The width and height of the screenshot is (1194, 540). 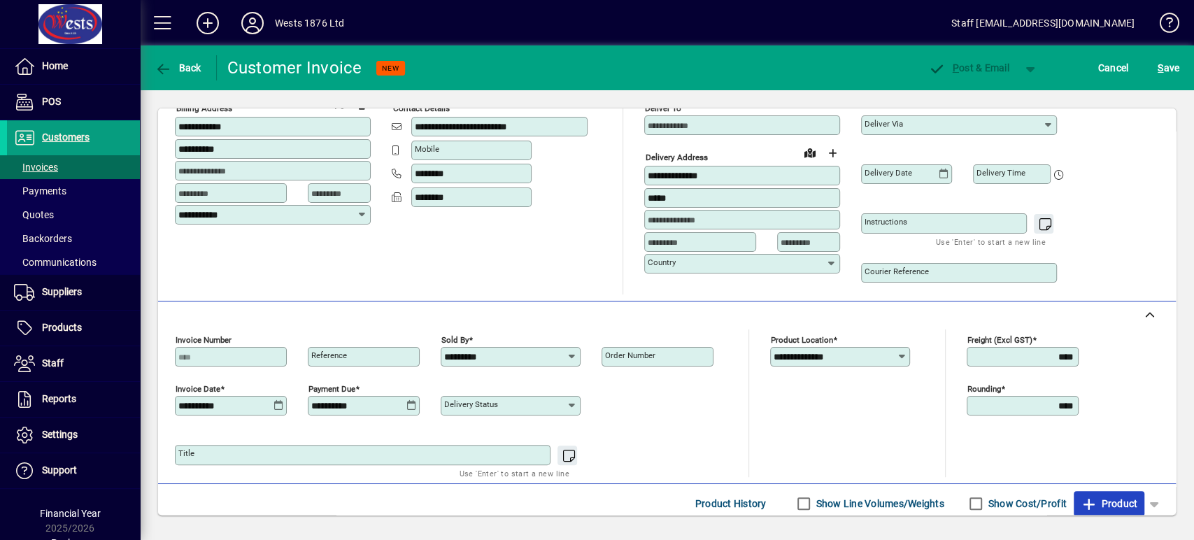 I want to click on button: Choose address, so click(x=832, y=153).